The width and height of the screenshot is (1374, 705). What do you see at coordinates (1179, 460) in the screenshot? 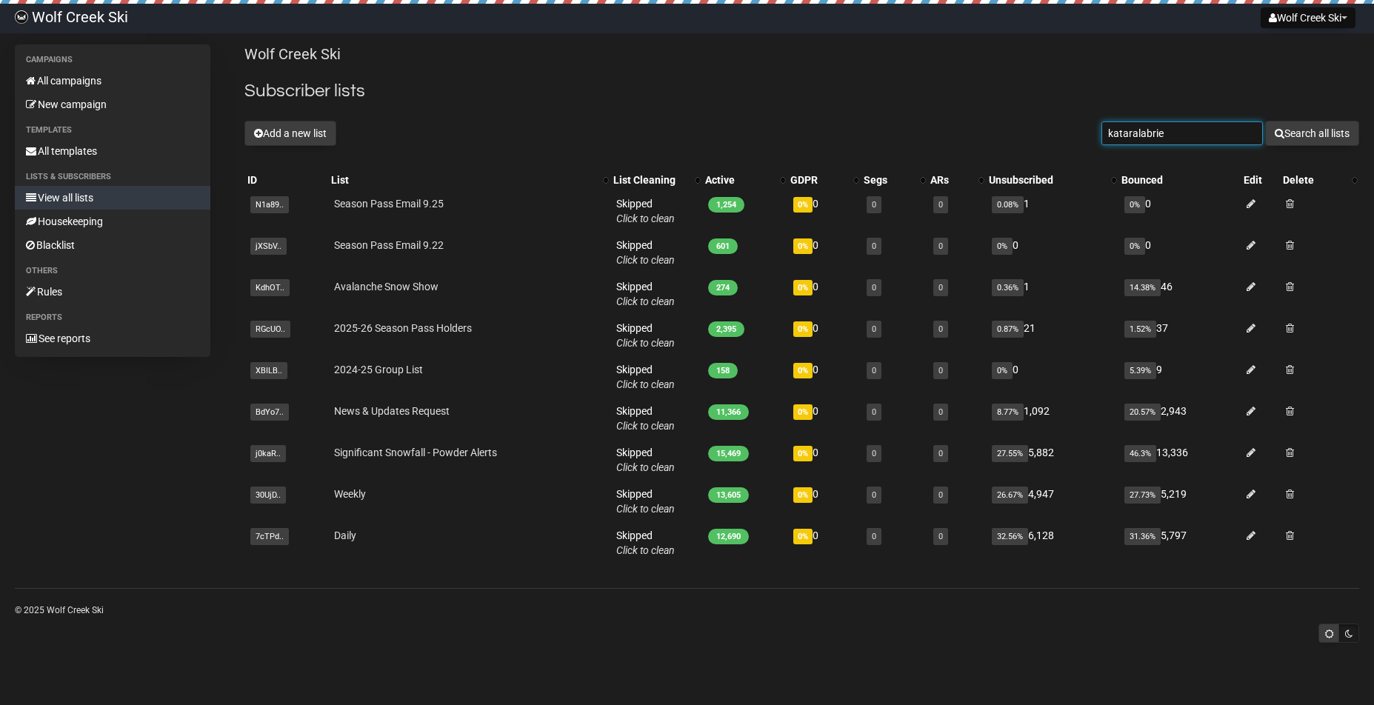
I see `td: 13,336` at bounding box center [1179, 460].